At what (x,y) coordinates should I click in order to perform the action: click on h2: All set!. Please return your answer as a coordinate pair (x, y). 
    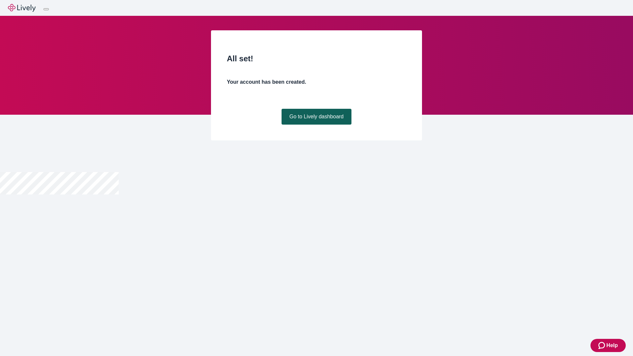
    Looking at the image, I should click on (316, 59).